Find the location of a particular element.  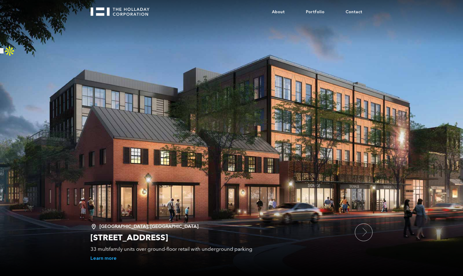

a: About is located at coordinates (278, 12).